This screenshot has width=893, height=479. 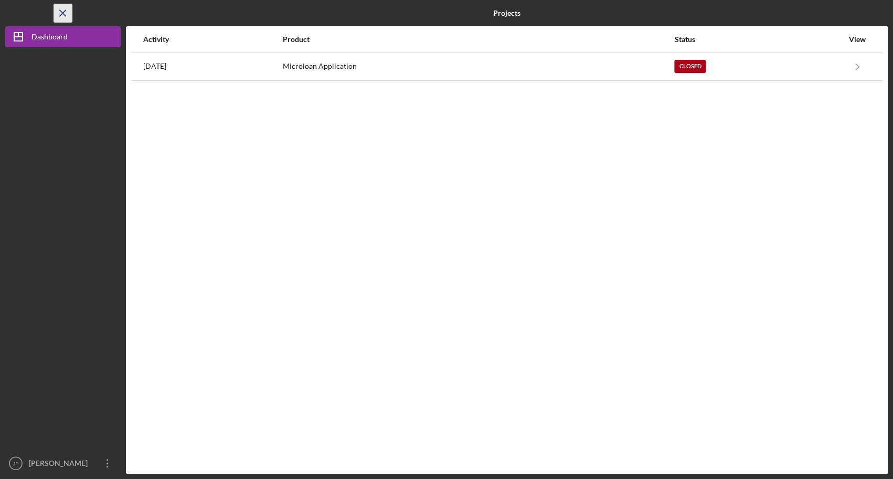 What do you see at coordinates (759, 39) in the screenshot?
I see `div: Status` at bounding box center [759, 39].